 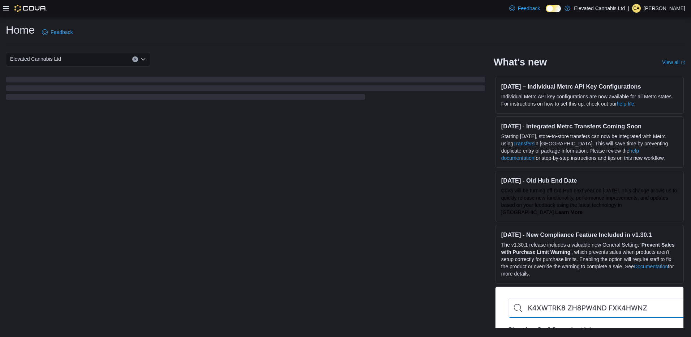 What do you see at coordinates (35, 59) in the screenshot?
I see `span: Elevated Cannabis Ltd` at bounding box center [35, 59].